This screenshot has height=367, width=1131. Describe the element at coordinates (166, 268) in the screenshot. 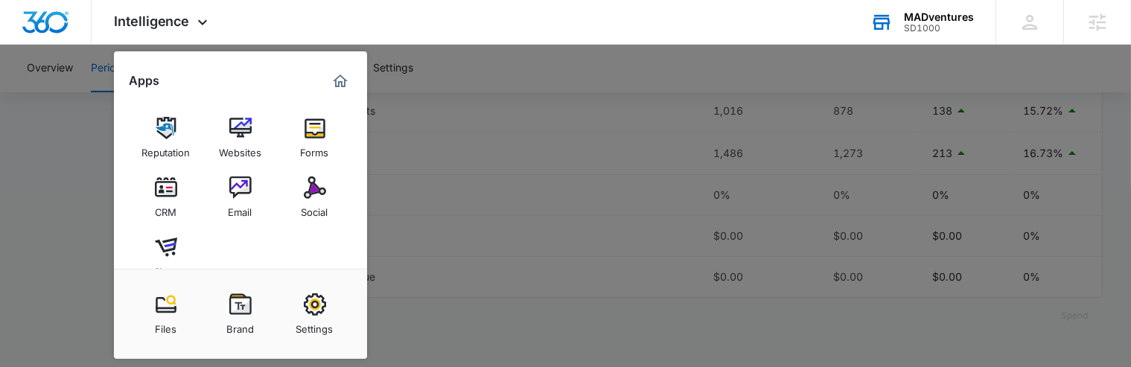

I see `div: Shop` at that location.